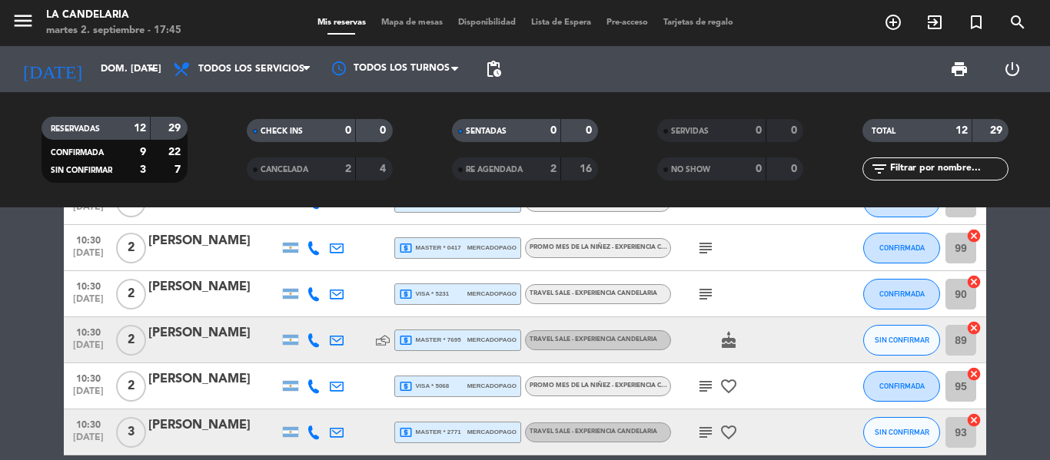 Image resolution: width=1050 pixels, height=460 pixels. Describe the element at coordinates (893, 22) in the screenshot. I see `i: add_circle_outline` at that location.